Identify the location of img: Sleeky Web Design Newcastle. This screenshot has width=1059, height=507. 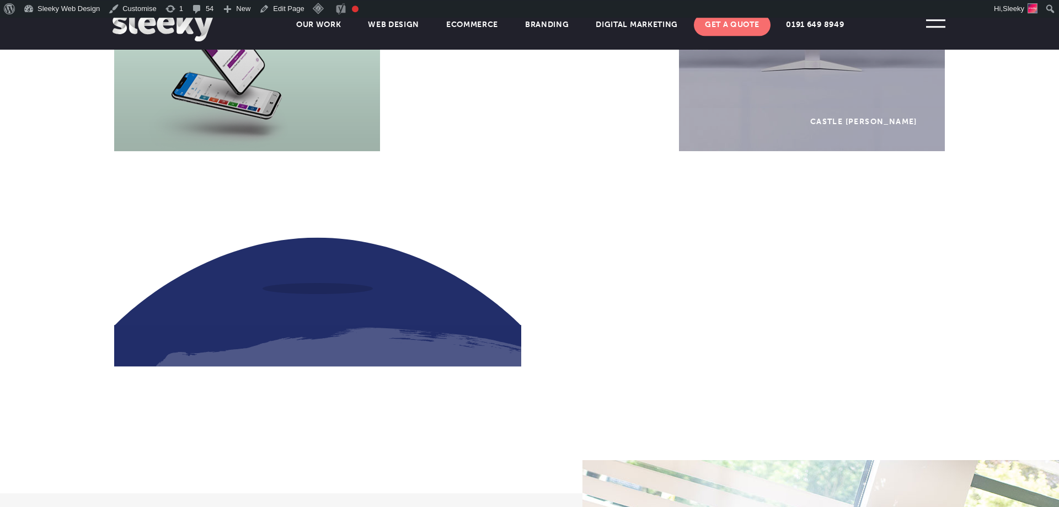
(163, 25).